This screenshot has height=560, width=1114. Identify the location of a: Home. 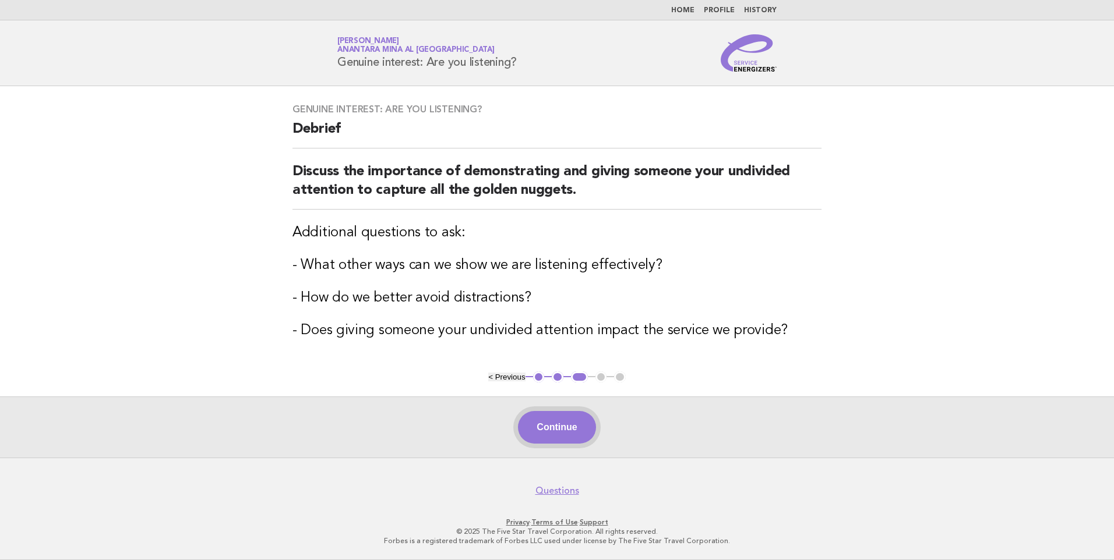
(683, 10).